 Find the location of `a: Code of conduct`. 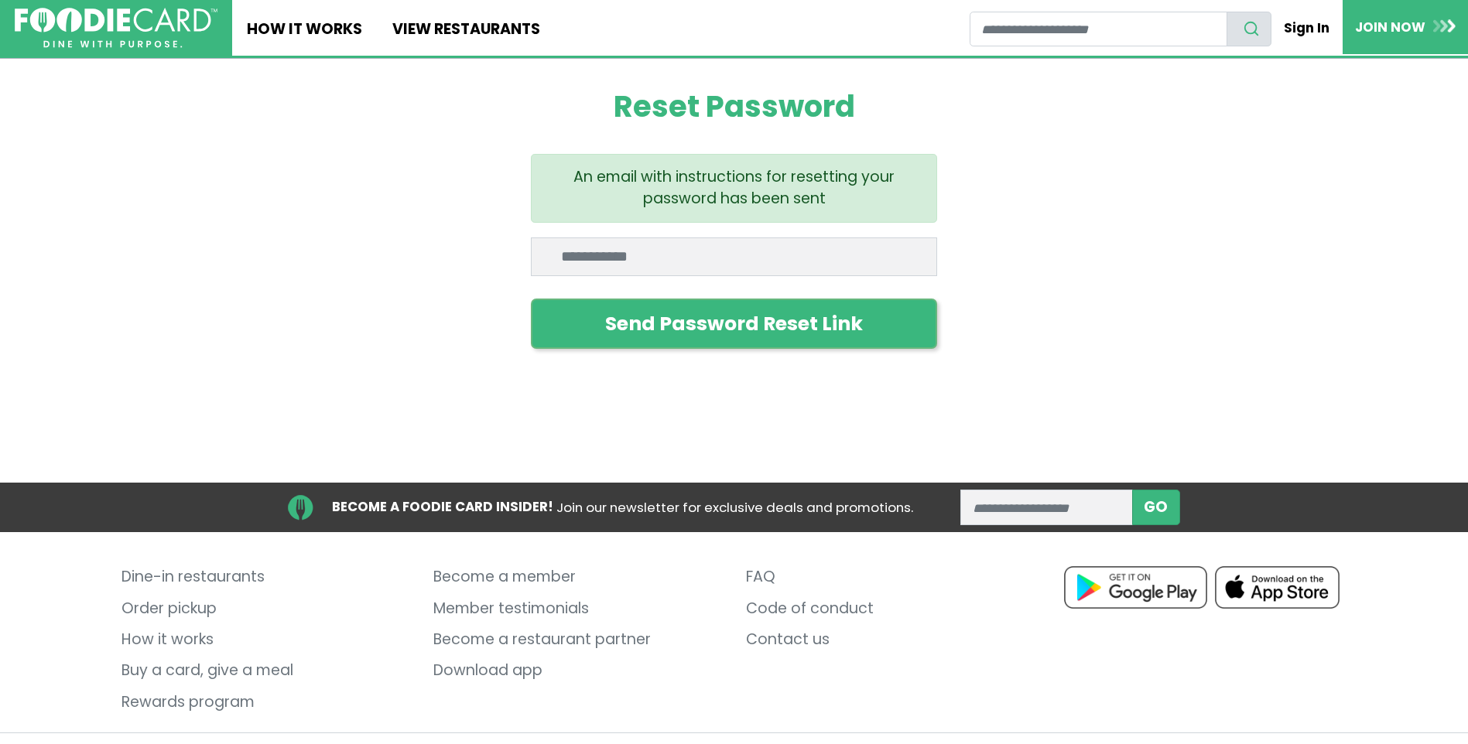

a: Code of conduct is located at coordinates (890, 609).